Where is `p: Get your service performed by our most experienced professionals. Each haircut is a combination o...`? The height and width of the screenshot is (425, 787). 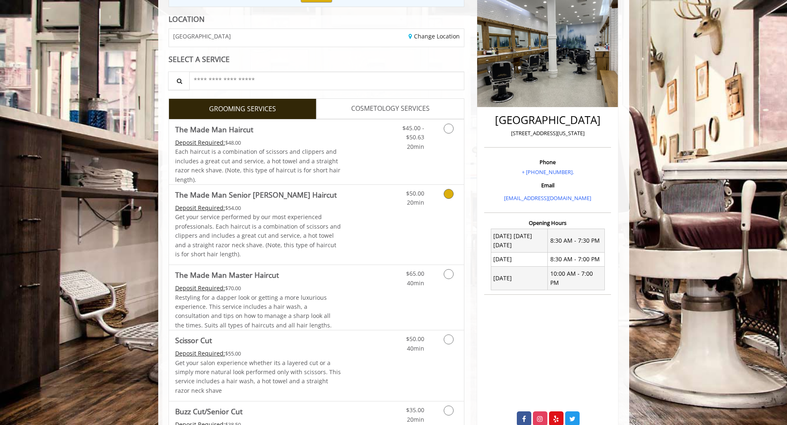 p: Get your service performed by our most experienced professionals. Each haircut is a combination o... is located at coordinates (258, 235).